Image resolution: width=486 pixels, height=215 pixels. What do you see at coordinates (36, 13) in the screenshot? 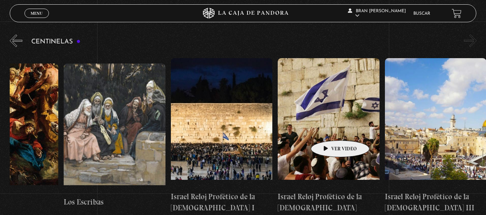
I see `span: Menu` at bounding box center [36, 13].